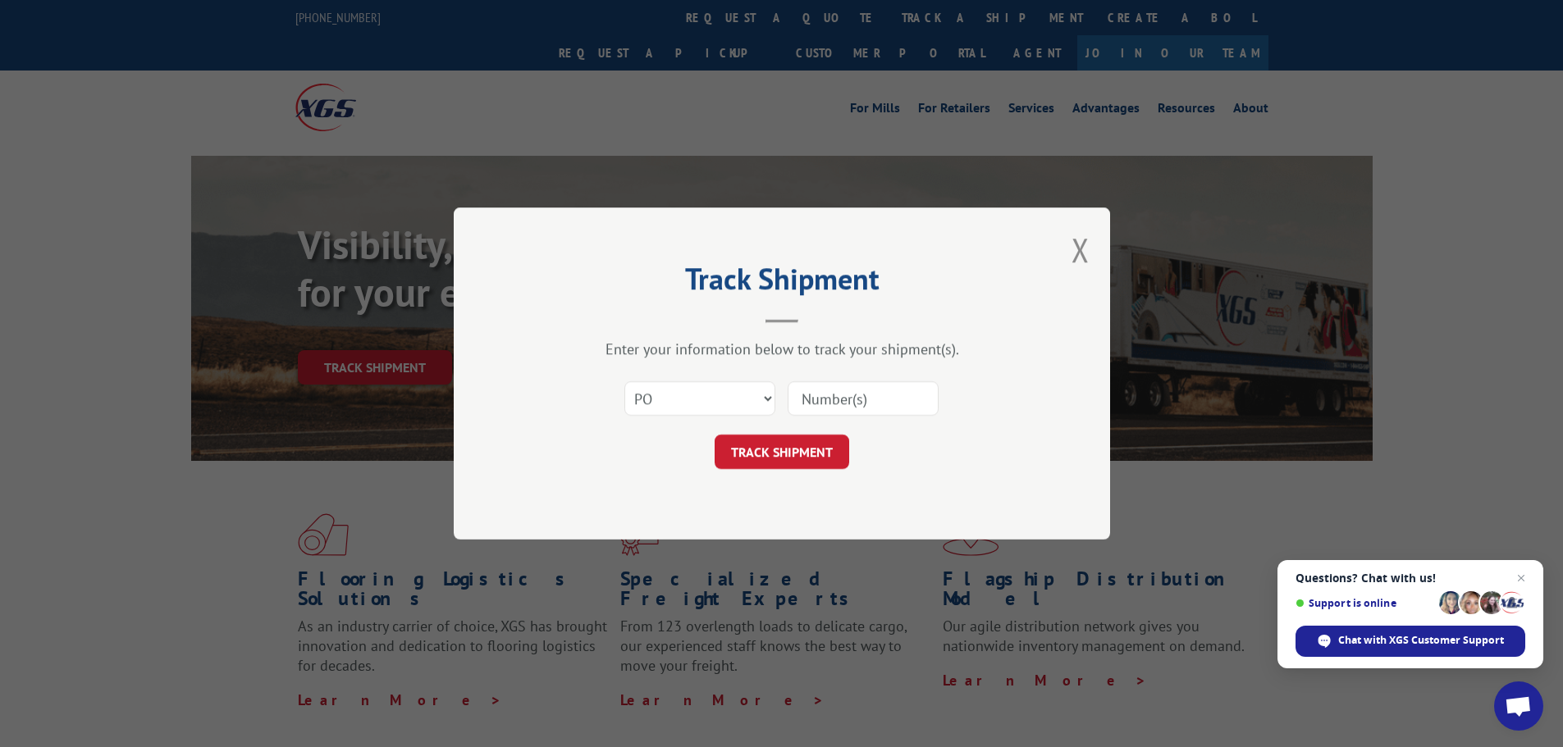  Describe the element at coordinates (1410, 578) in the screenshot. I see `span: Questions? Chat with us!` at that location.